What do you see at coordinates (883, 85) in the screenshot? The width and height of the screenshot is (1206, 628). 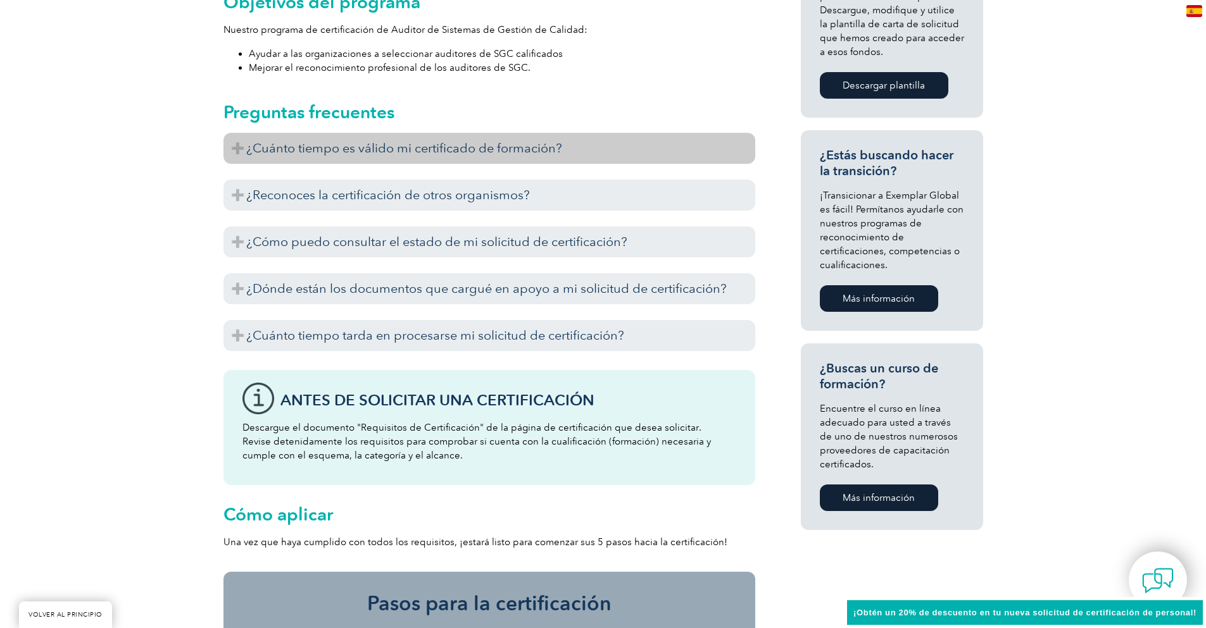 I see `font: Descargar plantilla` at bounding box center [883, 85].